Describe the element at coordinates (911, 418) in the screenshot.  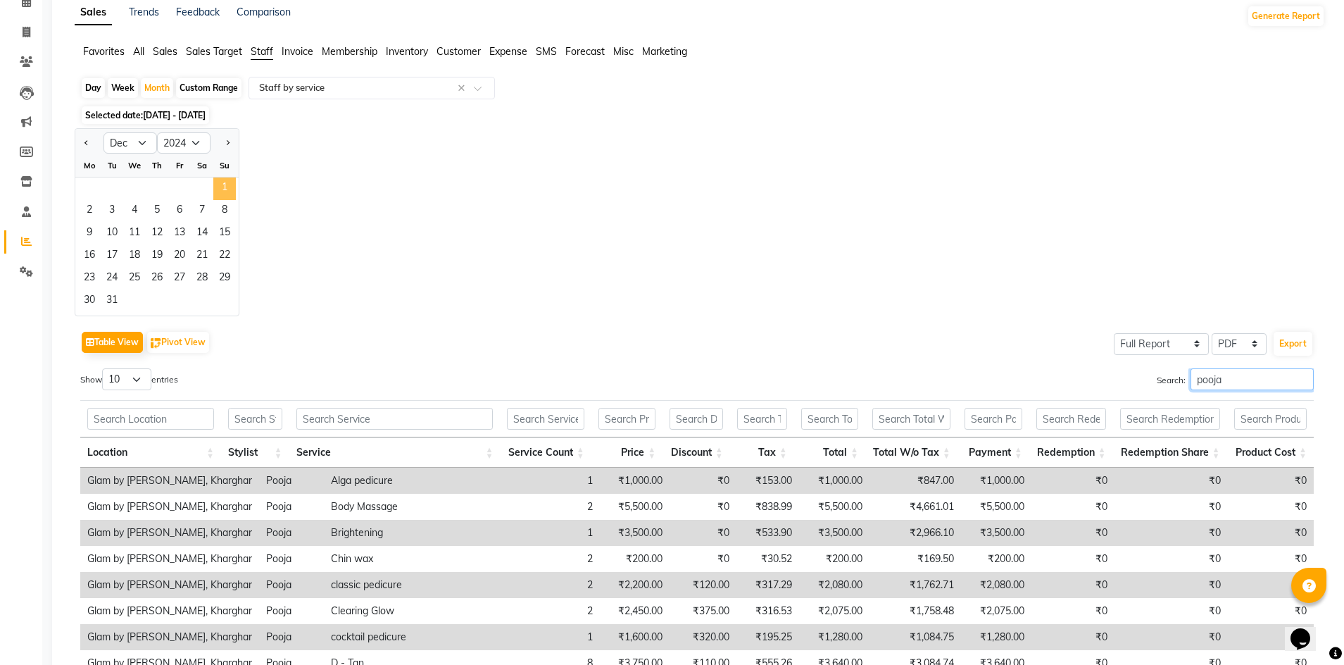
I see `input: Search Total W/o Tax` at that location.